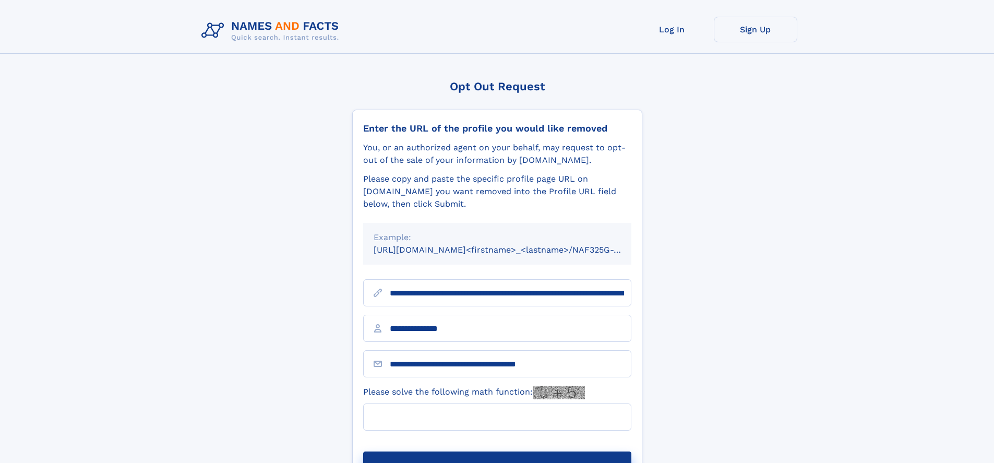 The height and width of the screenshot is (463, 994). Describe the element at coordinates (672, 29) in the screenshot. I see `a: Log In` at that location.